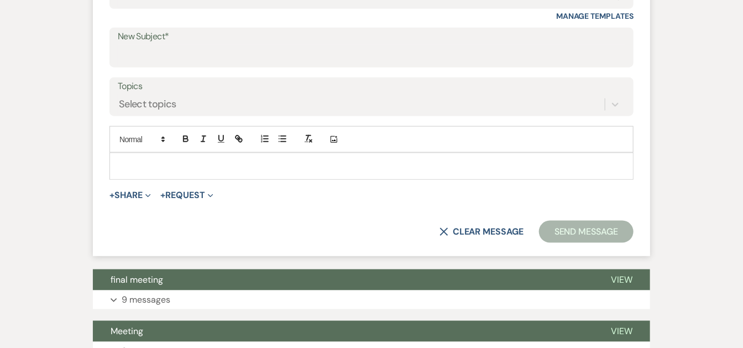 This screenshot has height=348, width=743. Describe the element at coordinates (586, 232) in the screenshot. I see `button: Send Message` at that location.